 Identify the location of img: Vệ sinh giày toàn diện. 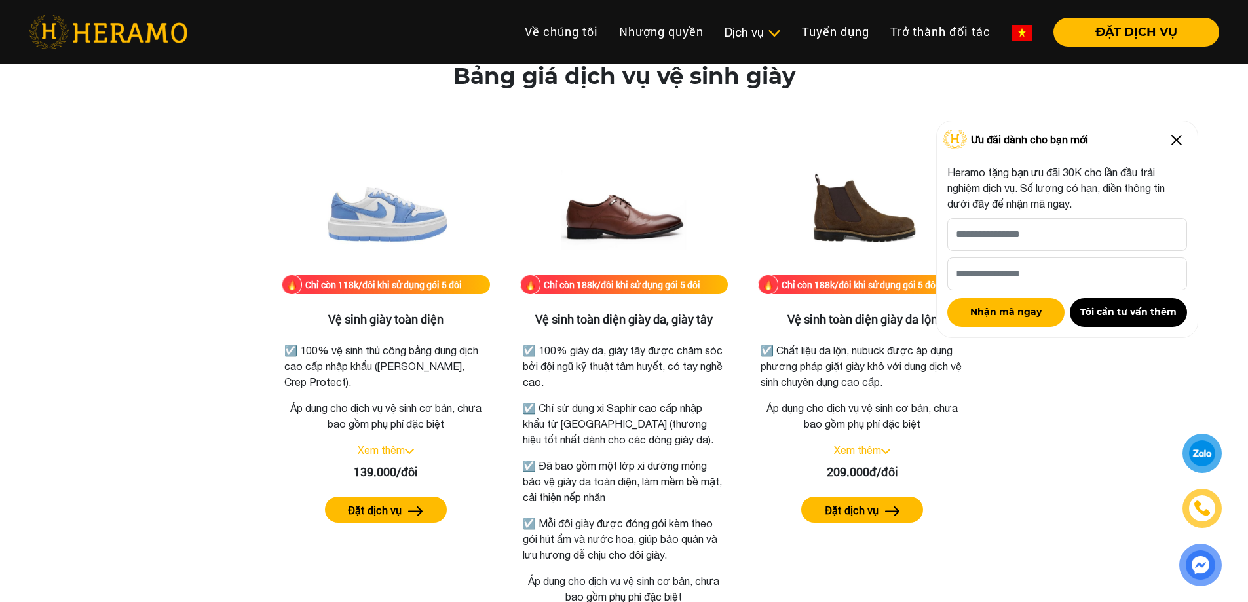
(386, 210).